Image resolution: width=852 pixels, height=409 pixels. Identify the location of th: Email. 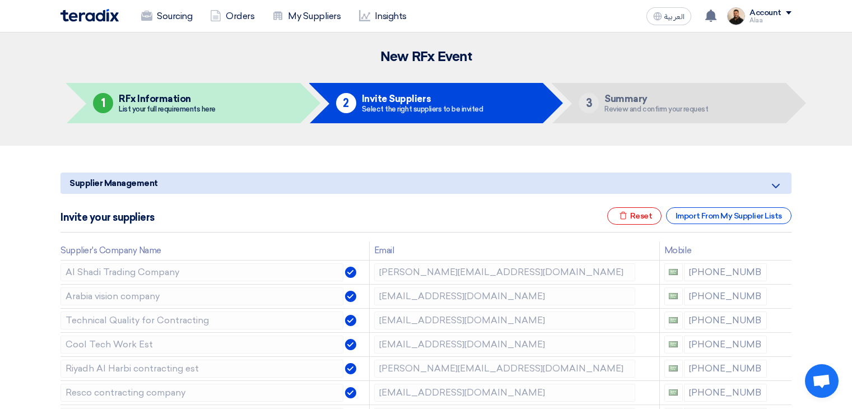
(514, 250).